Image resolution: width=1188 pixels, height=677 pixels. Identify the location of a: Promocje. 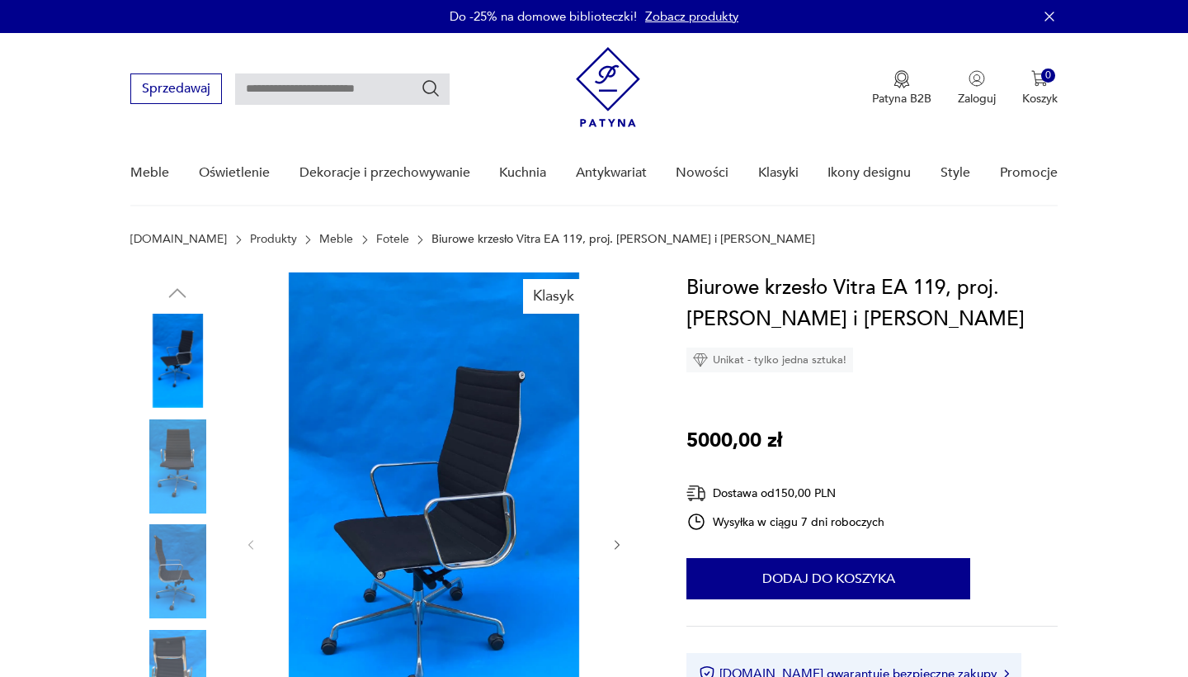
(1029, 172).